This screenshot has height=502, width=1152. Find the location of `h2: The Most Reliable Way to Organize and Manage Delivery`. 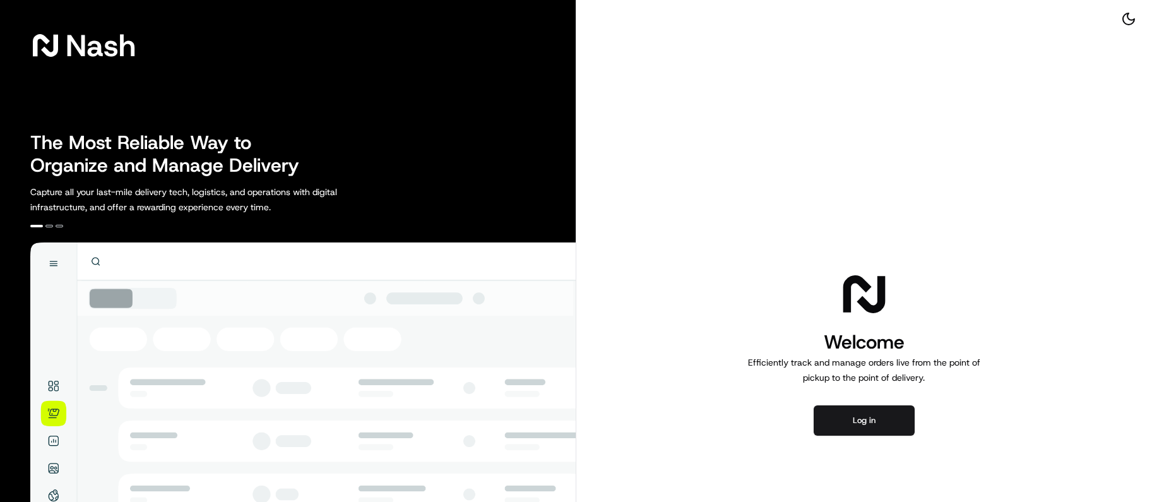

h2: The Most Reliable Way to Organize and Manage Delivery is located at coordinates (172, 154).